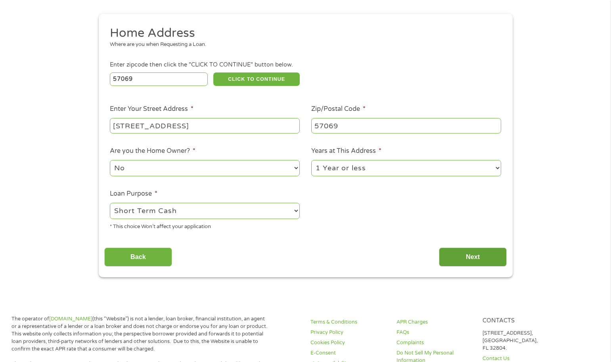  What do you see at coordinates (348, 333) in the screenshot?
I see `a: Privacy Policy` at bounding box center [348, 333].